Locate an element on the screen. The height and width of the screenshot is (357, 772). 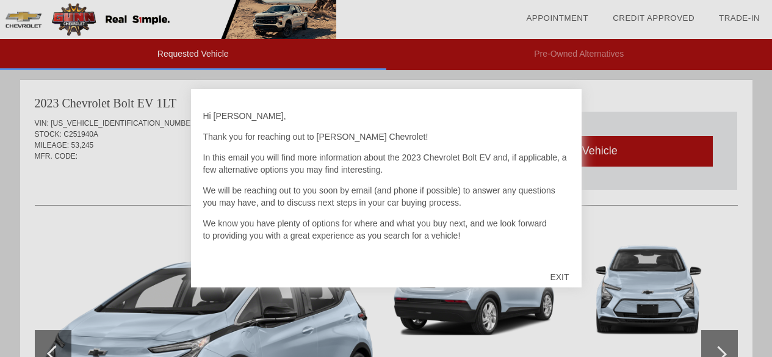
div: EXIT is located at coordinates (559, 277).